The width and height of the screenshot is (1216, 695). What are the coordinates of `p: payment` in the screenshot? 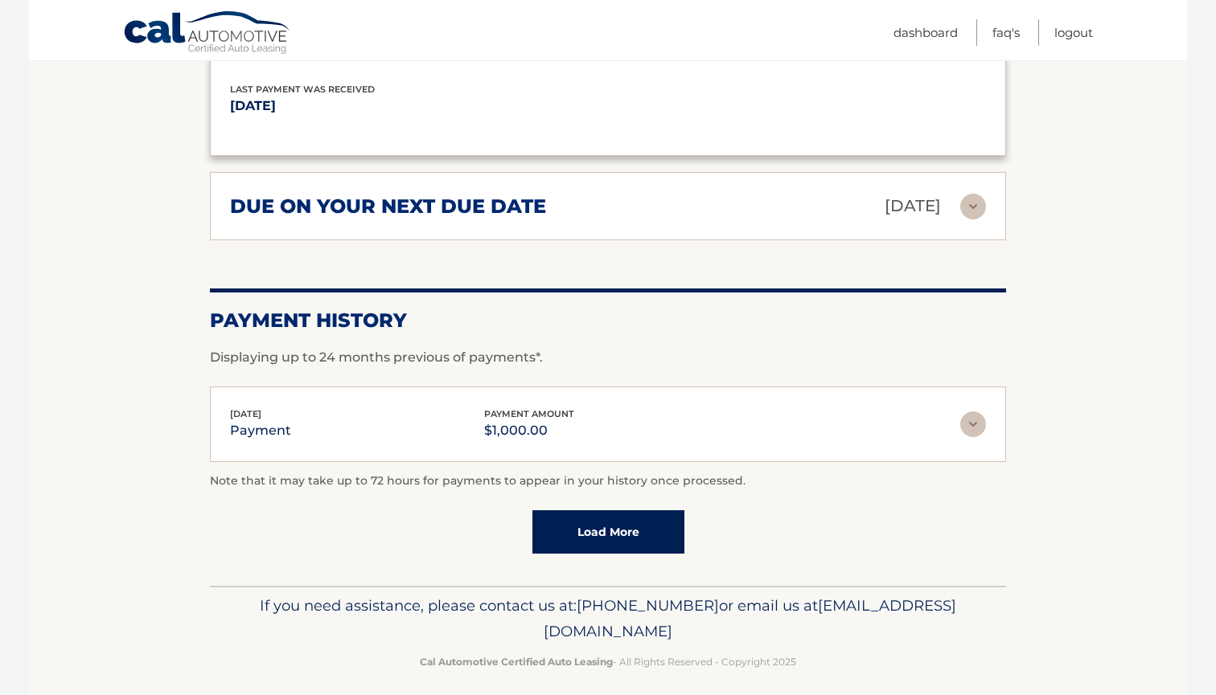 It's located at (260, 431).